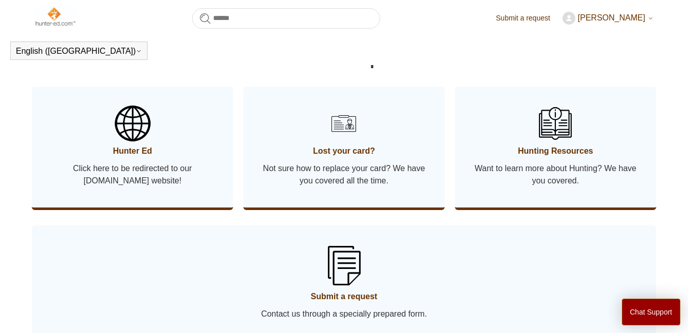 The width and height of the screenshot is (688, 333). What do you see at coordinates (344, 314) in the screenshot?
I see `span: Contact us through a specially prepared form.` at bounding box center [344, 314].